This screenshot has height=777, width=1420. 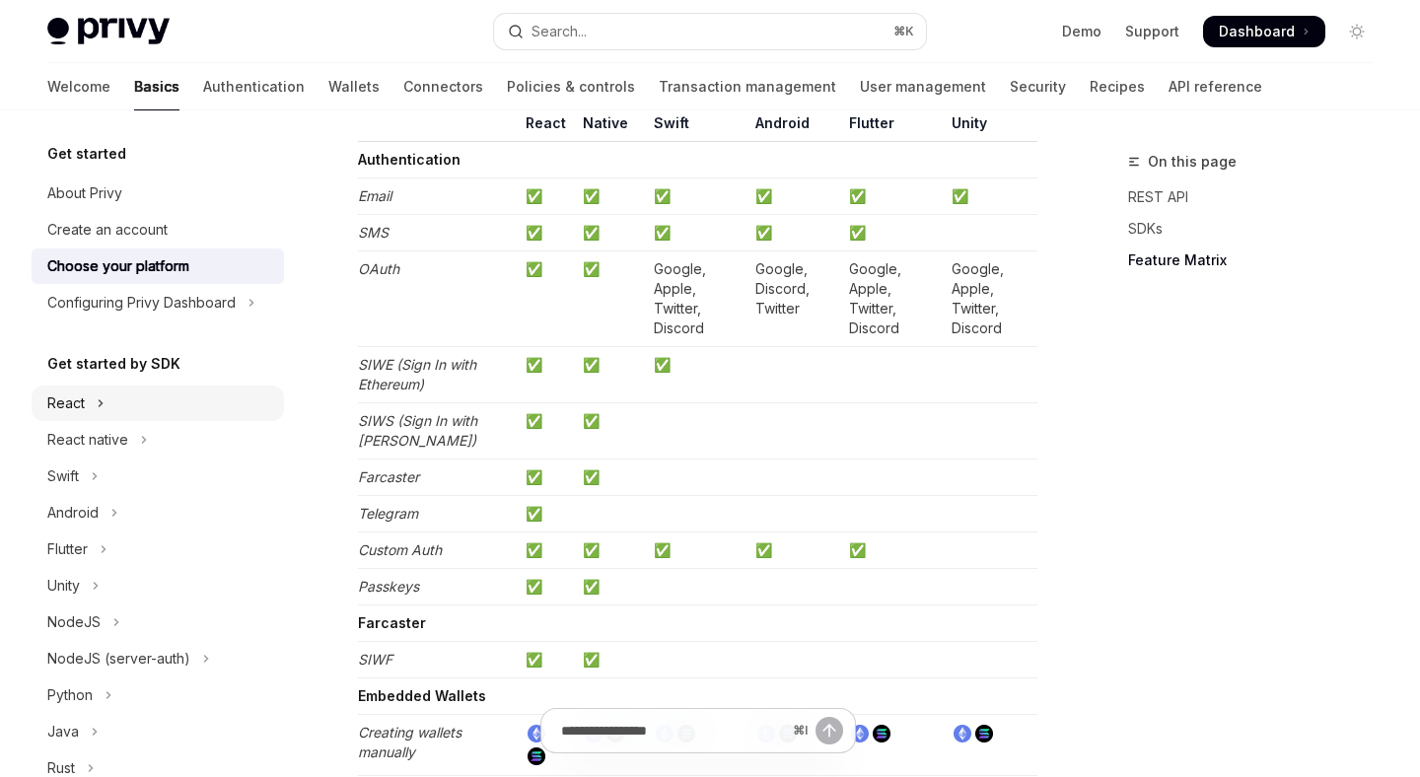 What do you see at coordinates (1256, 32) in the screenshot?
I see `span: Dashboard` at bounding box center [1256, 32].